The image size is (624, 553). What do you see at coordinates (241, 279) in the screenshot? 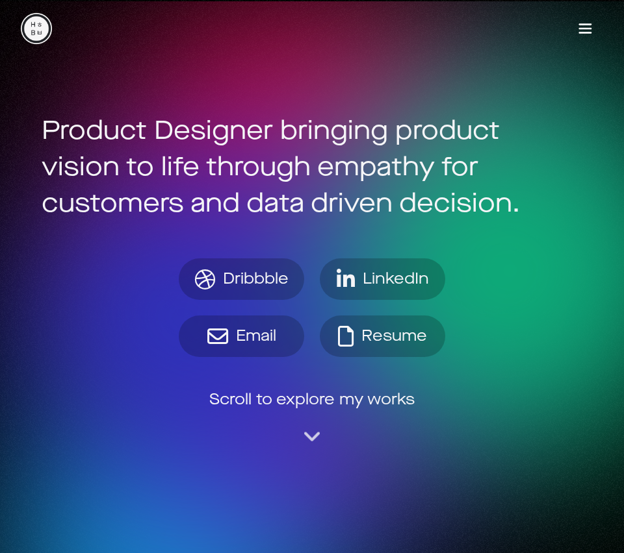
I see `a: Dribbble` at bounding box center [241, 279].